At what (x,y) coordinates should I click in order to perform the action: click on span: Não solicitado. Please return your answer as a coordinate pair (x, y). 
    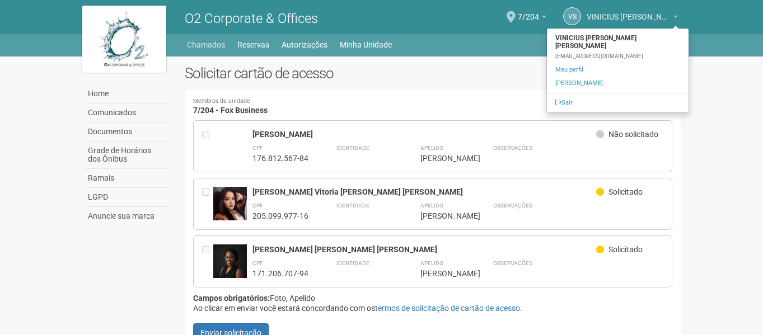
    Looking at the image, I should click on (633, 134).